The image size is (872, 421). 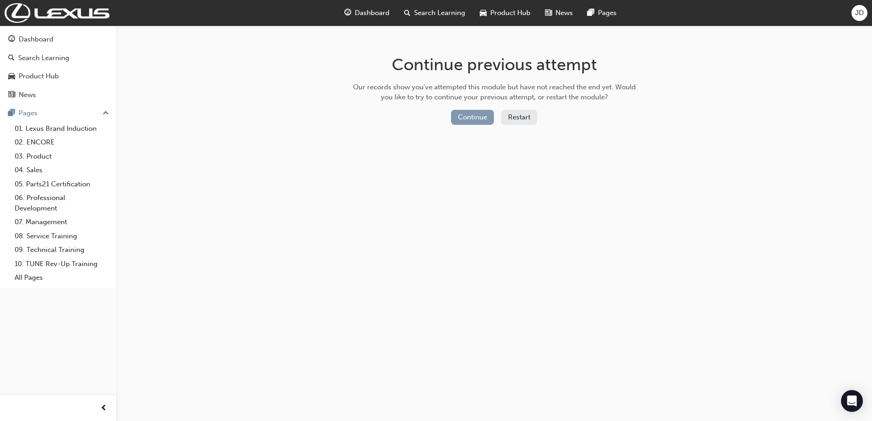 I want to click on a: 09. Technical Training, so click(x=62, y=250).